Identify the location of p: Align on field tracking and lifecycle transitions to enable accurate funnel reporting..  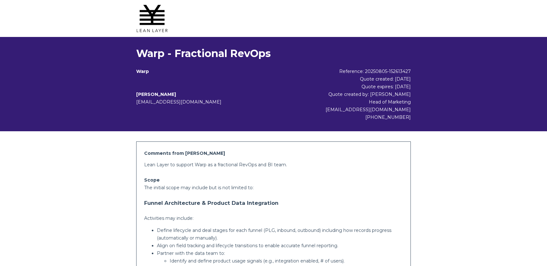
(280, 245).